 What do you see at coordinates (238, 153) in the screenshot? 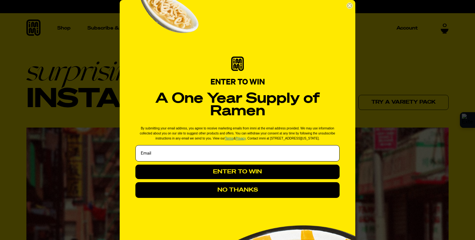
I see `input: Email` at bounding box center [238, 153].